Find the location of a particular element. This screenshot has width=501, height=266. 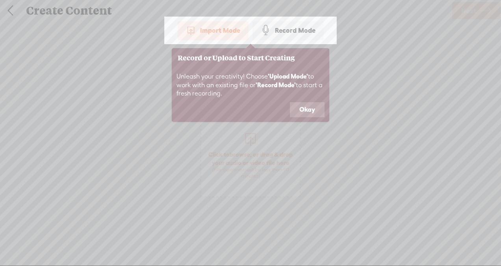

h3: Record or Upload to Start Creating is located at coordinates (251, 58).